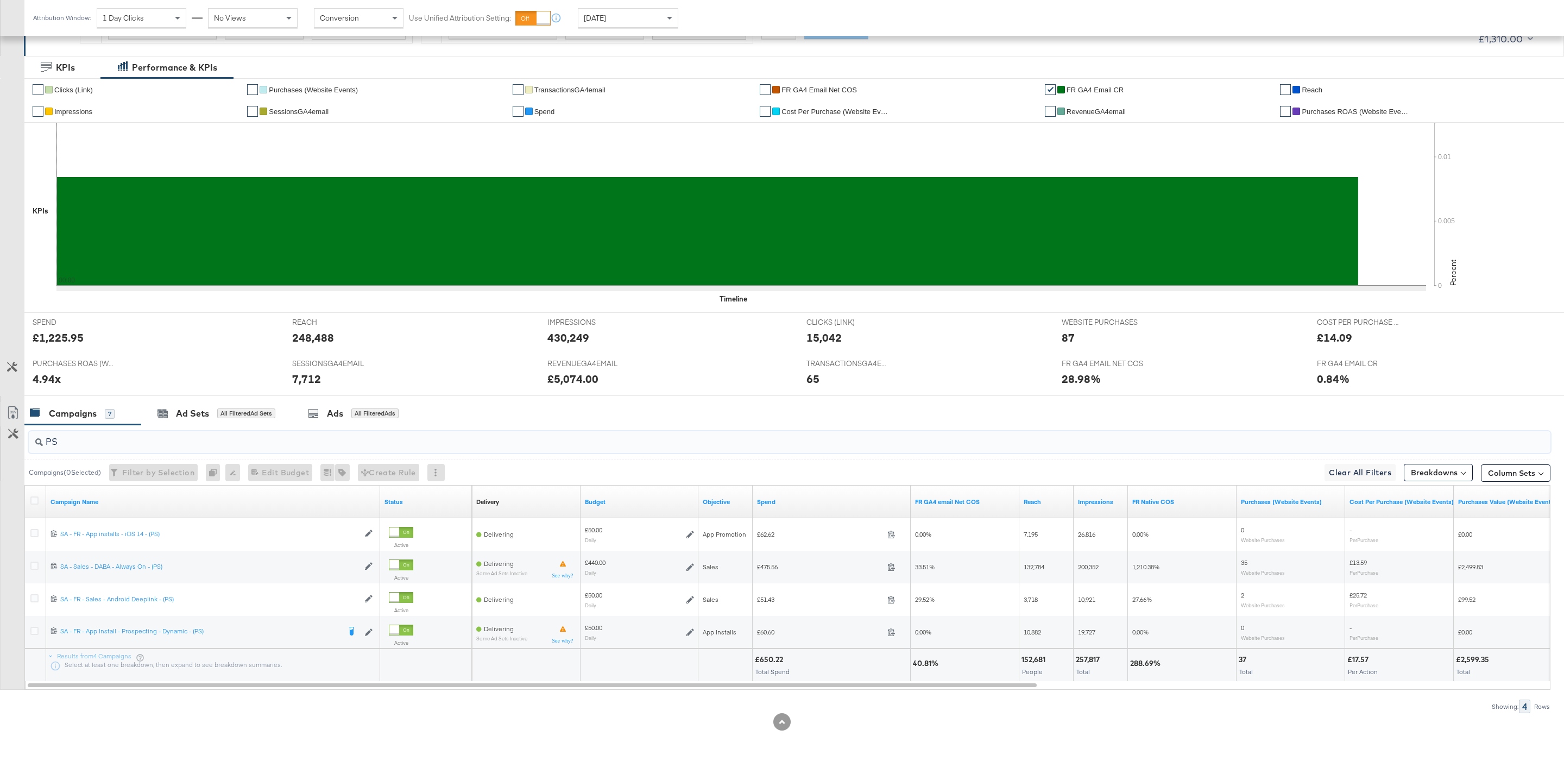 The height and width of the screenshot is (761, 1564). I want to click on span: 7,195, so click(1031, 534).